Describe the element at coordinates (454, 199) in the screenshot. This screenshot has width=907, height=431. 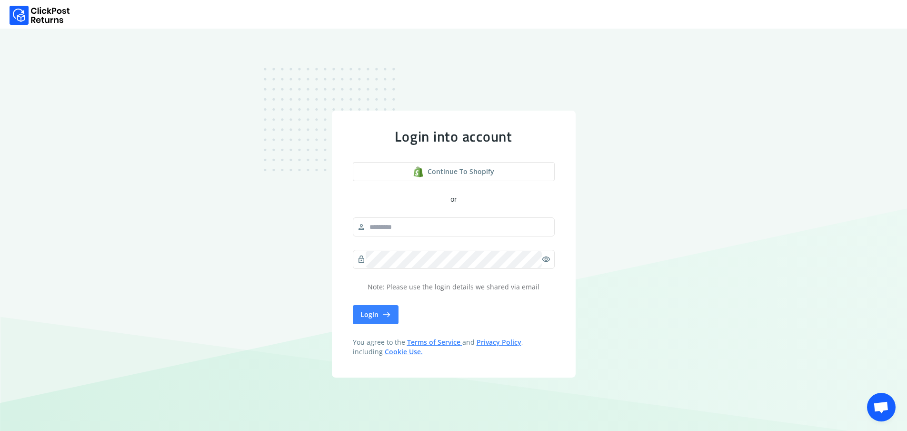
I see `div: or` at that location.